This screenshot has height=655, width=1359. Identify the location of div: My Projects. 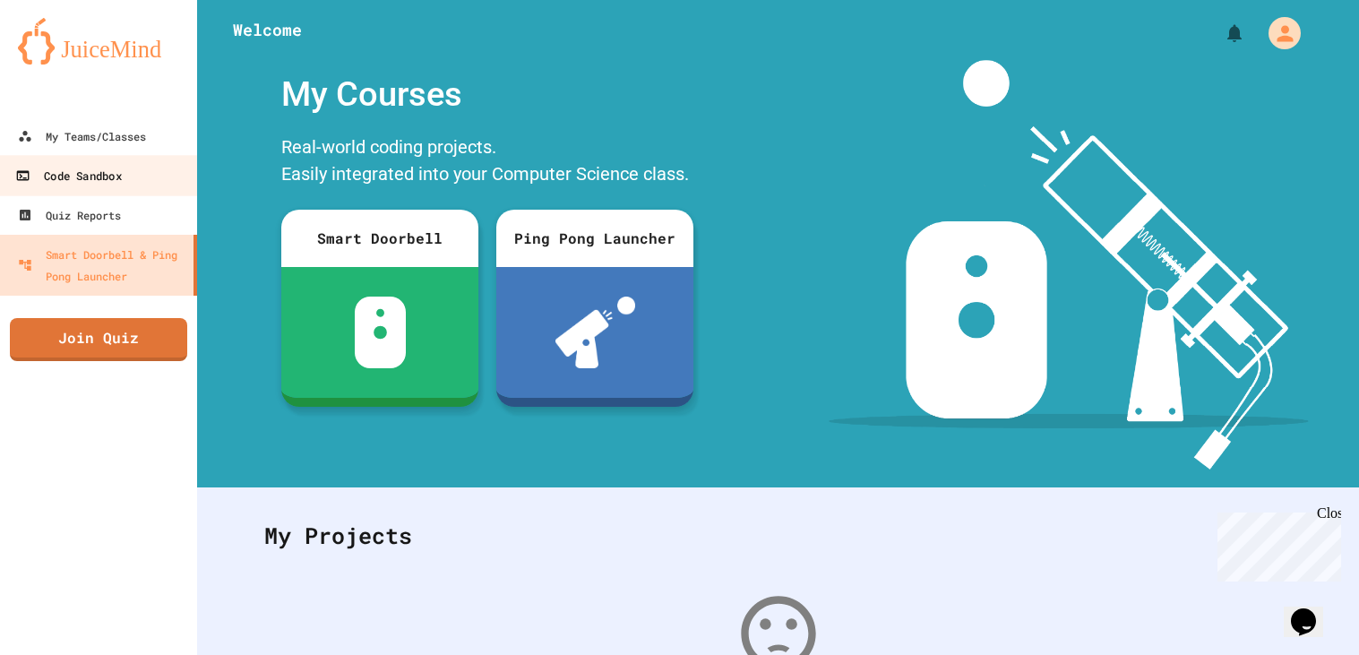
(778, 536).